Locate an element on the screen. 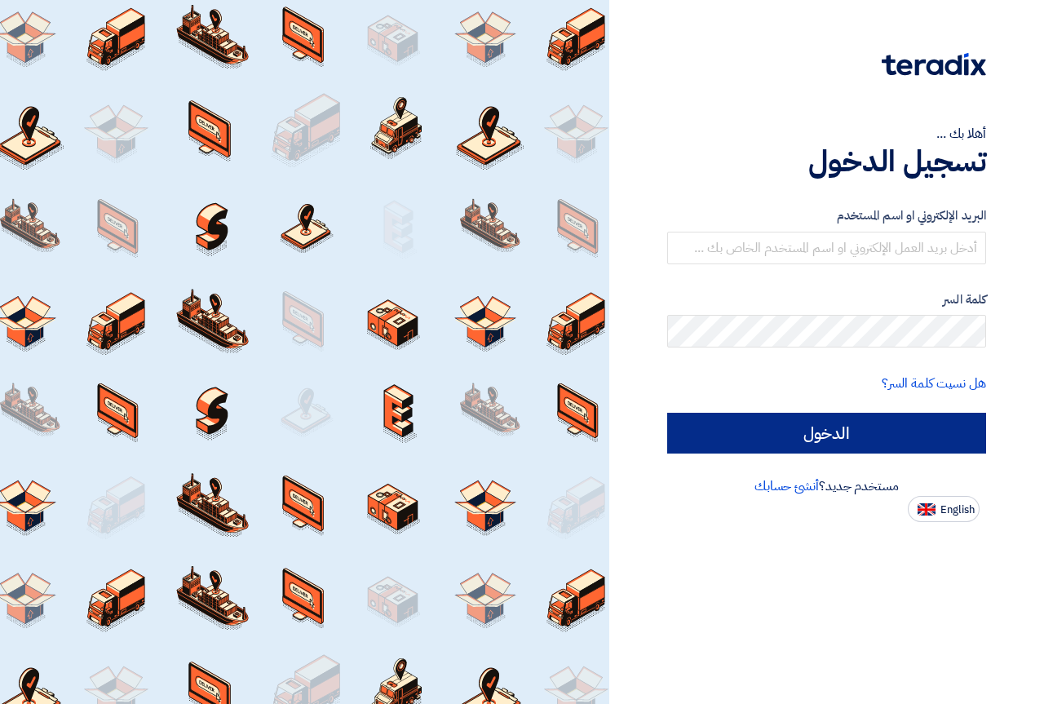 The height and width of the screenshot is (704, 1044). span: English is located at coordinates (957, 510).